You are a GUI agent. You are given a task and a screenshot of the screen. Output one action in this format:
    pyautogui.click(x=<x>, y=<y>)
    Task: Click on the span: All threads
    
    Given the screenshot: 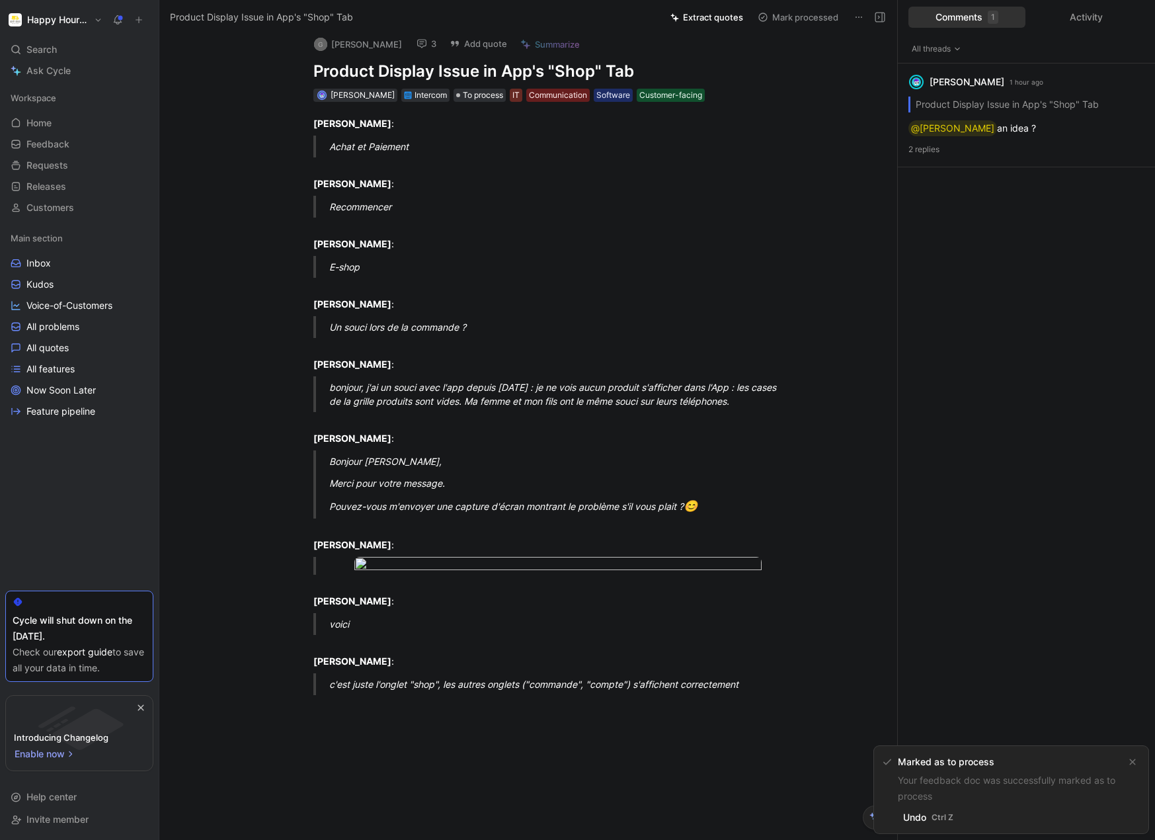 What is the action you would take?
    pyautogui.click(x=936, y=49)
    